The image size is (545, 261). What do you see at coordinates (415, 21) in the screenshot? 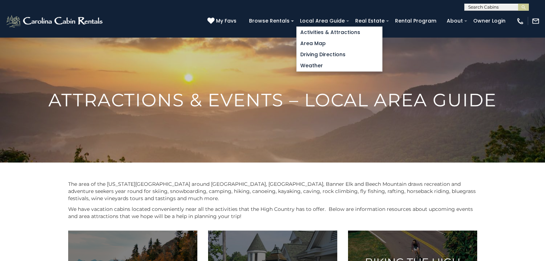
I see `a: Rental Program` at bounding box center [415, 21].